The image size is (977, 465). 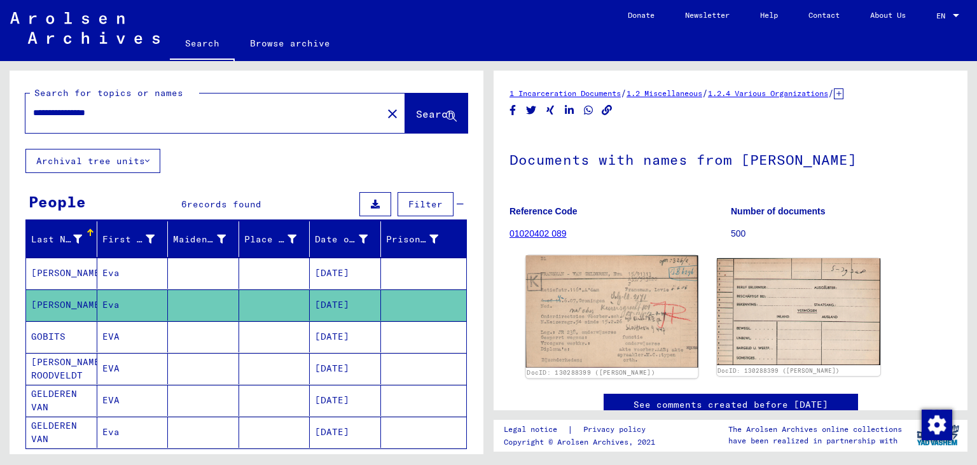 What do you see at coordinates (57, 202) in the screenshot?
I see `div: People` at bounding box center [57, 202].